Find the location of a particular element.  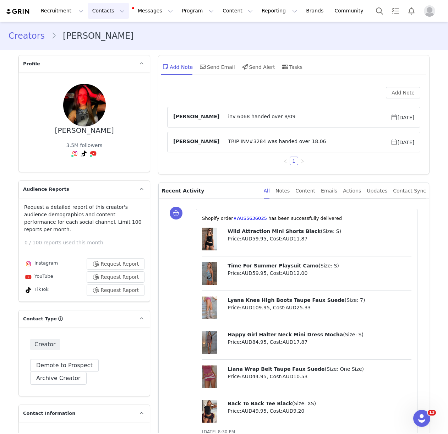

span: 13 is located at coordinates (432, 412).